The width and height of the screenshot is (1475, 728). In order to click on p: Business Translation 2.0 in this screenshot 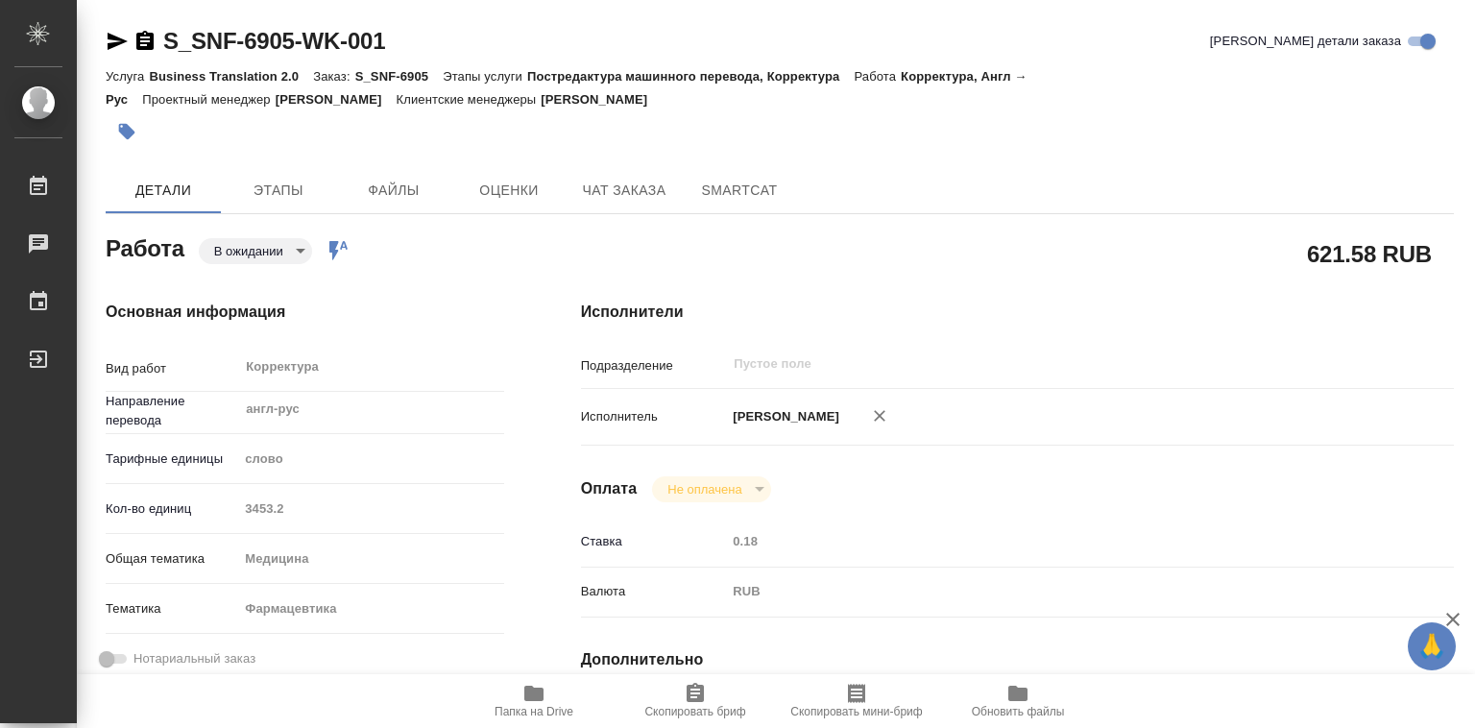, I will do `click(230, 76)`.